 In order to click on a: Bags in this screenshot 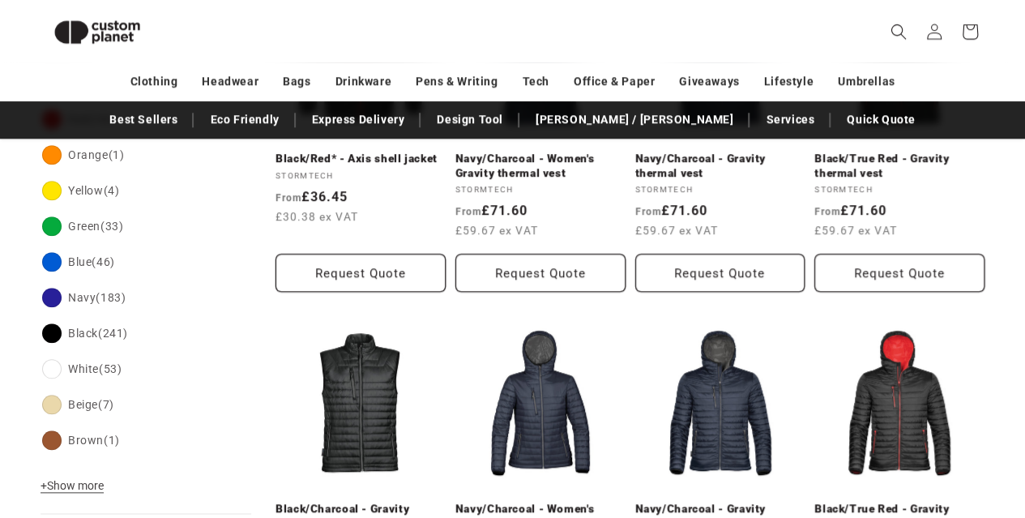, I will do `click(297, 81)`.